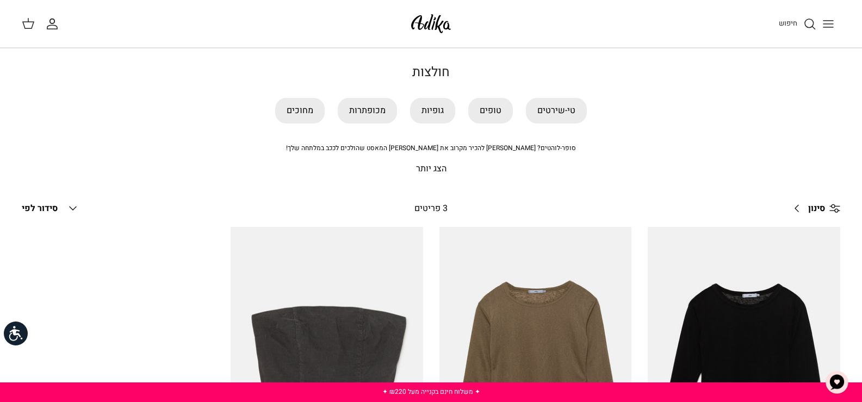 The height and width of the screenshot is (402, 862). Describe the element at coordinates (431, 23) in the screenshot. I see `img: Adika IL` at that location.